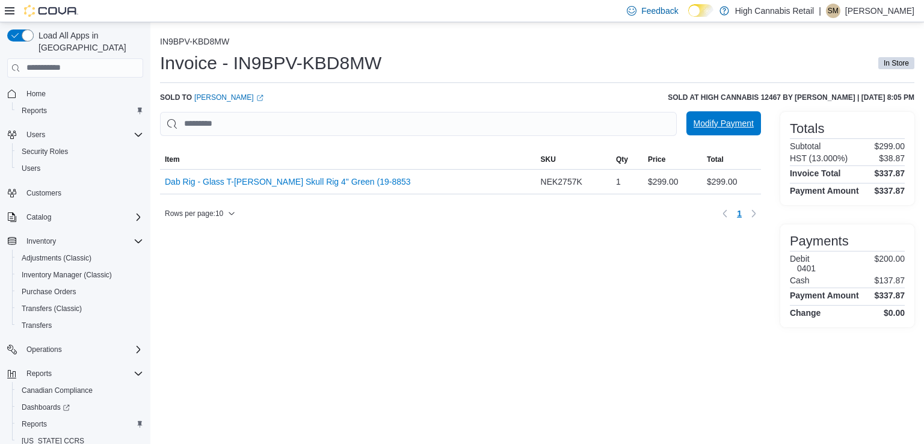 This screenshot has height=444, width=924. I want to click on span: SM, so click(833, 11).